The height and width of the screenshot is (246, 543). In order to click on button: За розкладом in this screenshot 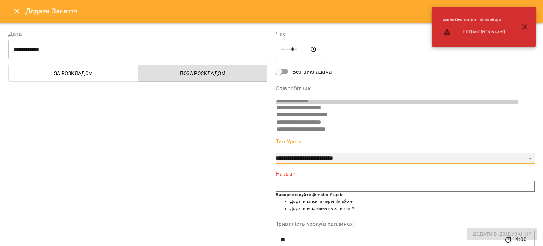, I will do `click(73, 73)`.